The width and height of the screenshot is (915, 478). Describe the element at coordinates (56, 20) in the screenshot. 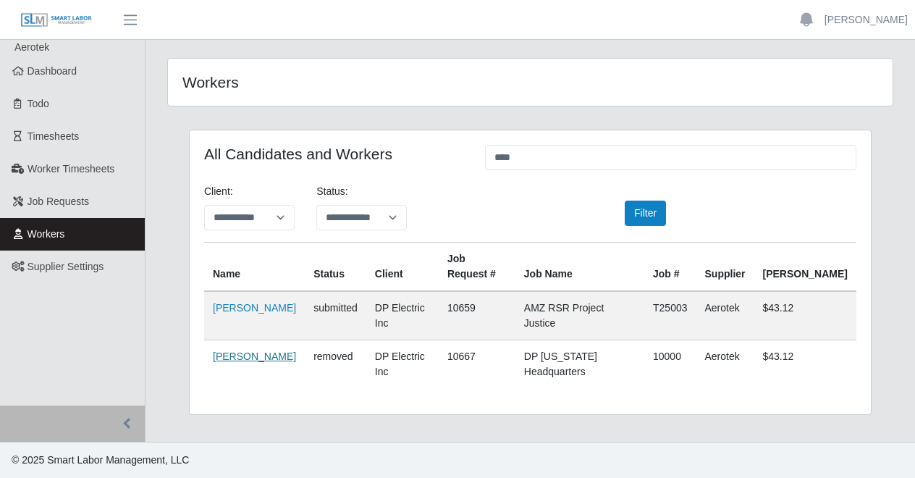

I see `img: SLM Logo` at that location.